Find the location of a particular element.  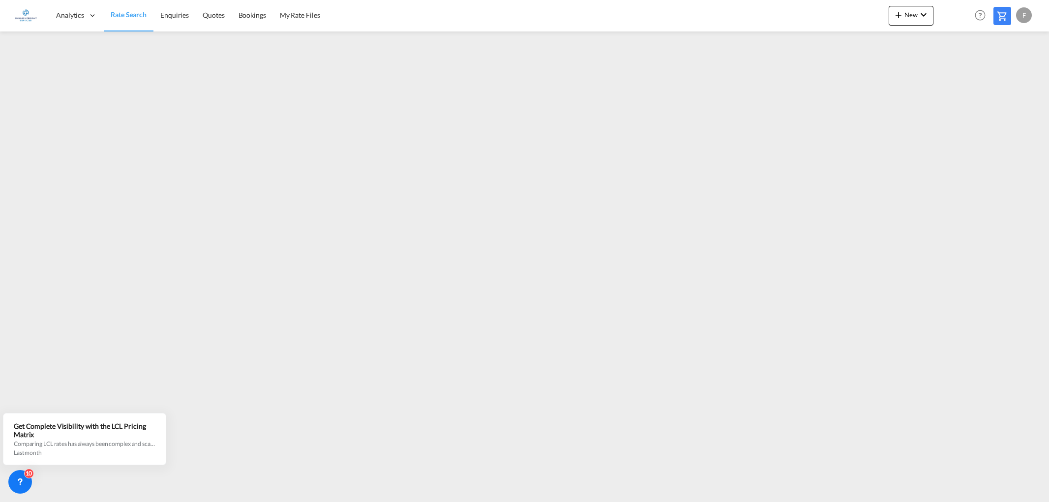

span: My Rate Files is located at coordinates (300, 15).